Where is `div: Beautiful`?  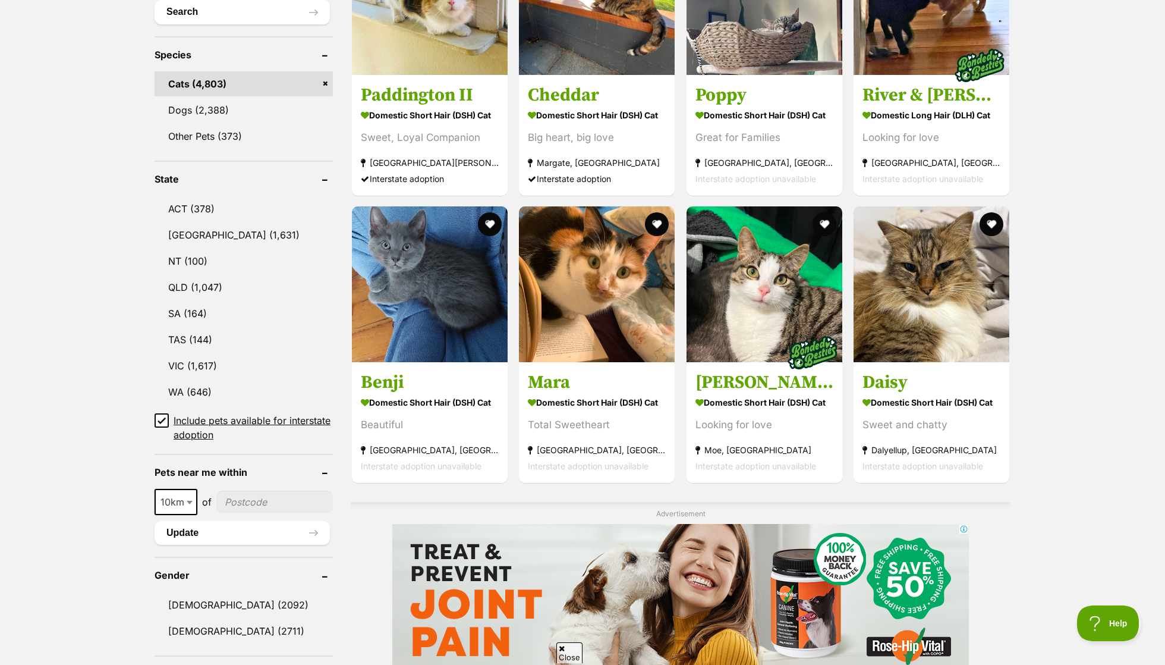 div: Beautiful is located at coordinates (430, 425).